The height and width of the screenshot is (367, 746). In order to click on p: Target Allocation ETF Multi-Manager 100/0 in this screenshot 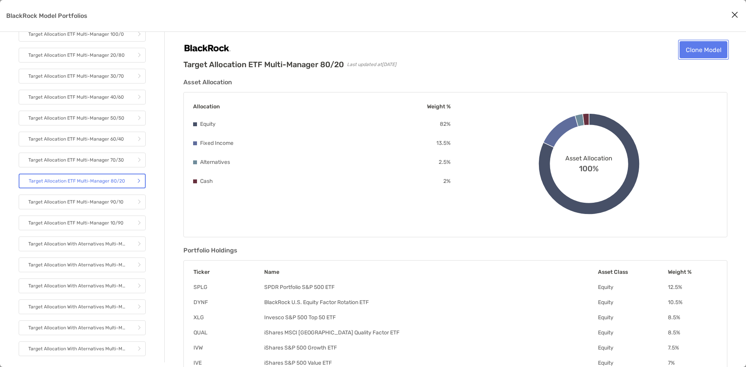, I will do `click(76, 34)`.